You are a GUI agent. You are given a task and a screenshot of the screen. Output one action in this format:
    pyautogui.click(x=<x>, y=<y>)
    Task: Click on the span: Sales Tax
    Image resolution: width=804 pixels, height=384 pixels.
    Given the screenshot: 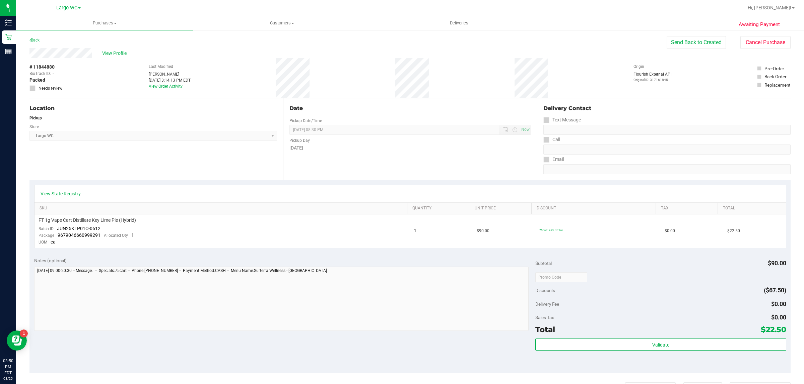 What is the action you would take?
    pyautogui.click(x=545, y=318)
    